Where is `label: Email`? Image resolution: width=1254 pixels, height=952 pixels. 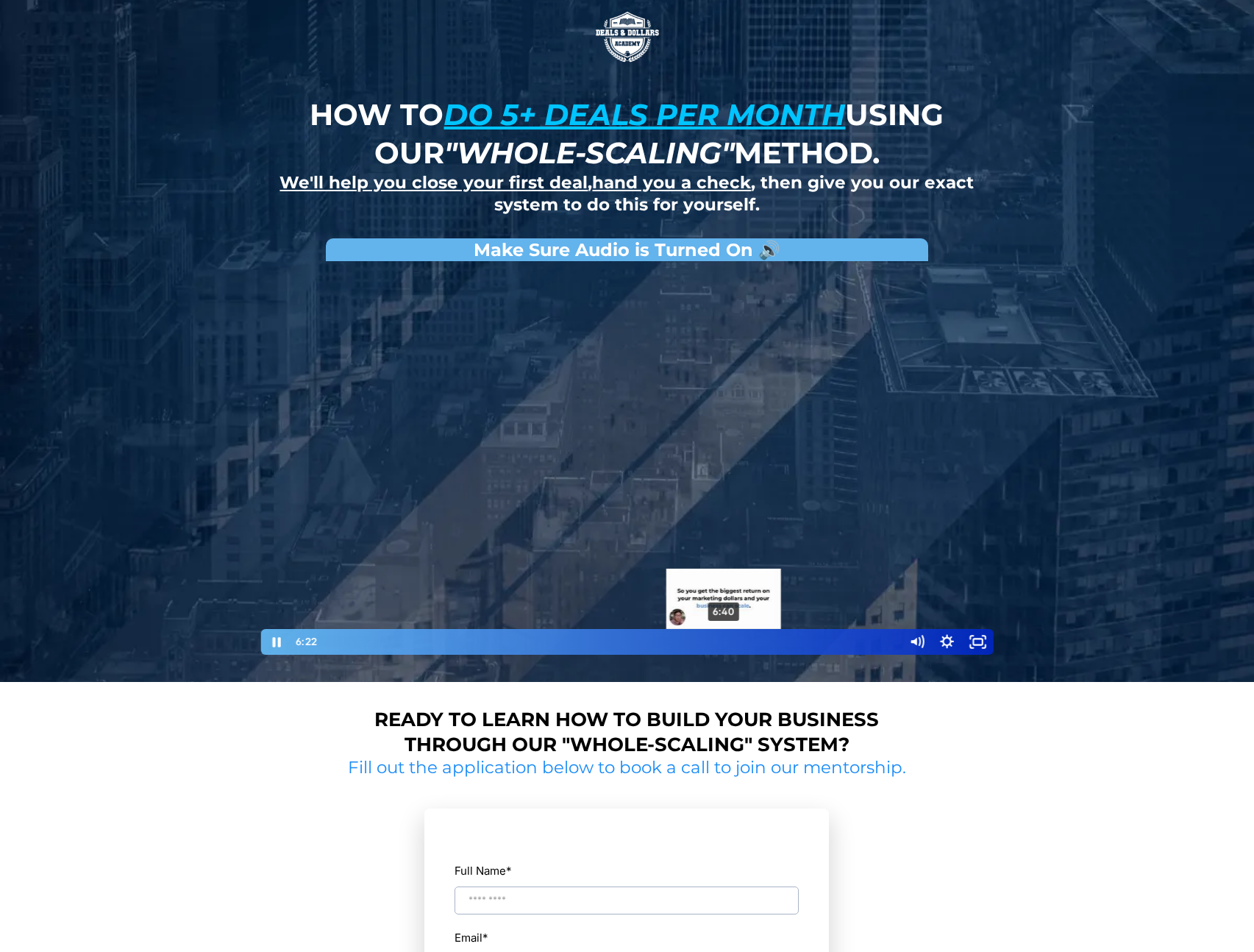
label: Email is located at coordinates (471, 937).